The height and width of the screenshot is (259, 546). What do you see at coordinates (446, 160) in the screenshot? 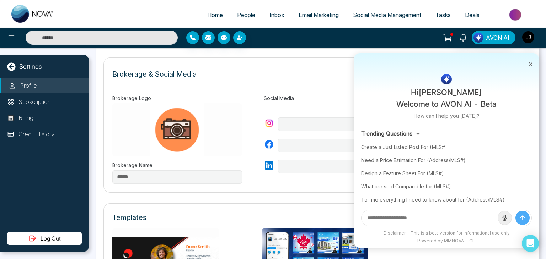
I see `div: Need a Price Estimation For (Address/MLS#)` at bounding box center [446, 160].